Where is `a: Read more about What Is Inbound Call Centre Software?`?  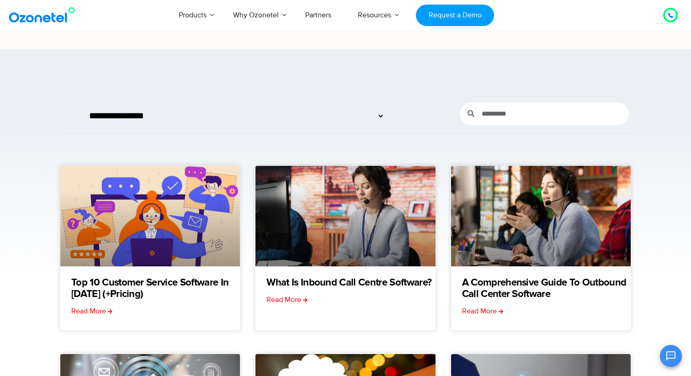 a: Read more about What Is Inbound Call Centre Software? is located at coordinates (287, 300).